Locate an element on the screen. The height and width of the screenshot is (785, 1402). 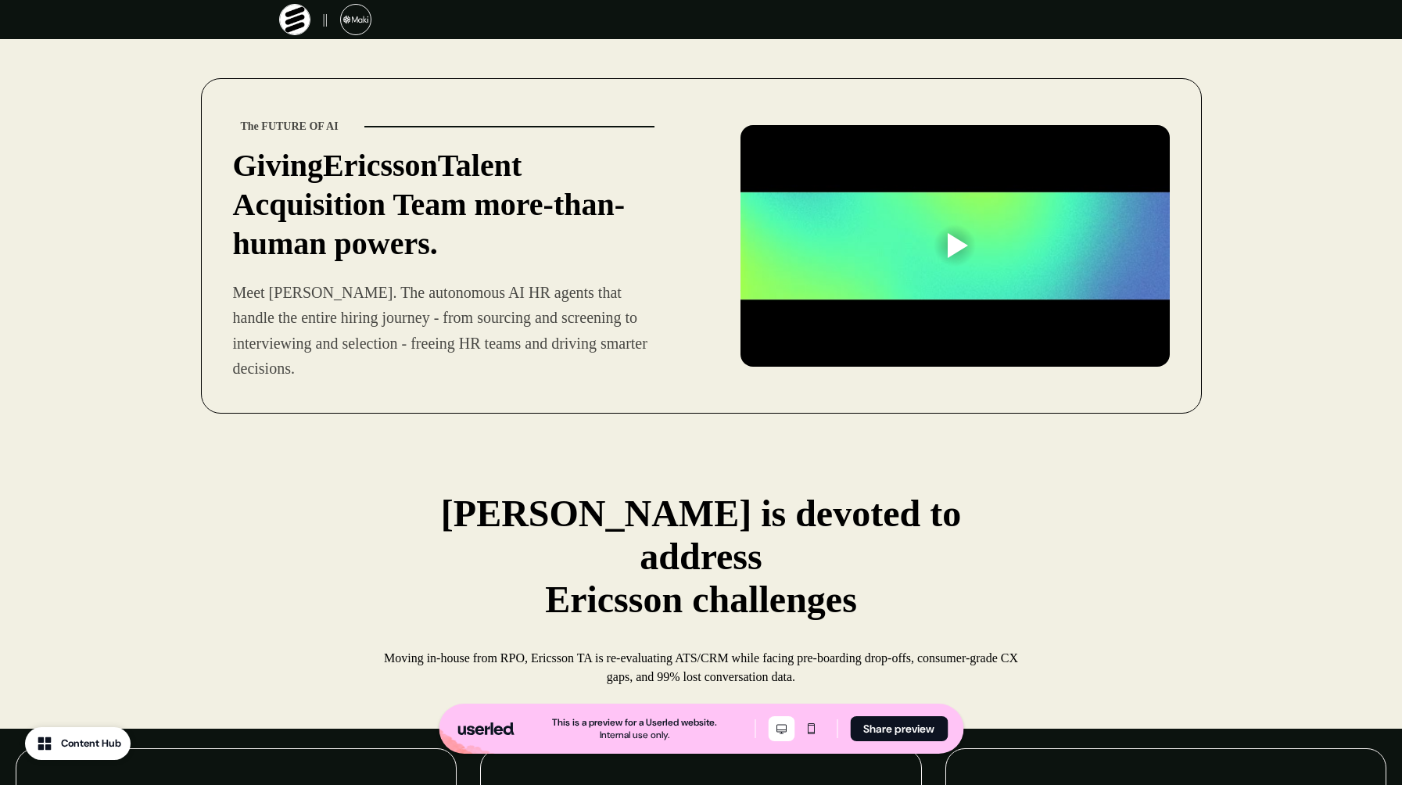
button: Desktop mode is located at coordinates (781, 729).